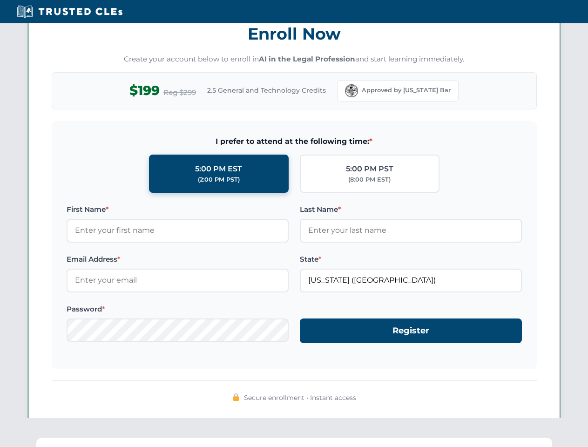  Describe the element at coordinates (177, 210) in the screenshot. I see `label: First Name` at that location.